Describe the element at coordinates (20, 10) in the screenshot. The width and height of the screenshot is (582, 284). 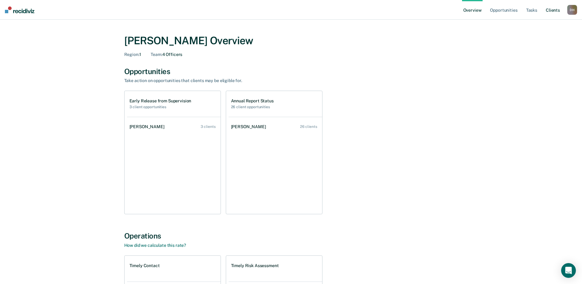
I see `img: Recidiviz` at that location.